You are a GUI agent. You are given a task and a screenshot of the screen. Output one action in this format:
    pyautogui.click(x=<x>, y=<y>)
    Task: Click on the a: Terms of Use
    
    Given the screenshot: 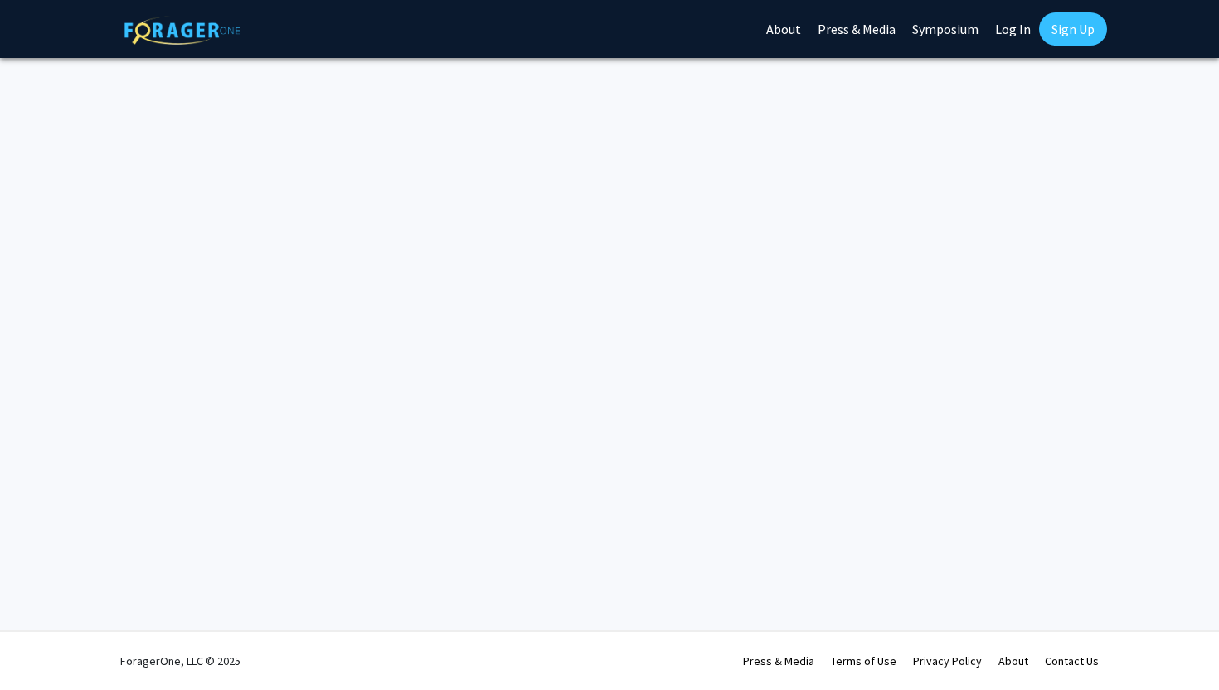 What is the action you would take?
    pyautogui.click(x=863, y=661)
    